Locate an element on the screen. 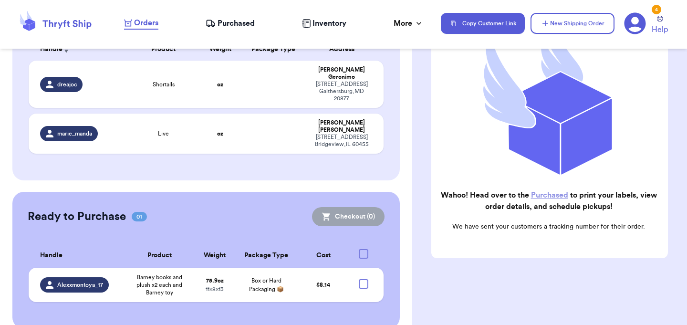 This screenshot has height=325, width=687. button: New Shipping Order is located at coordinates (573, 23).